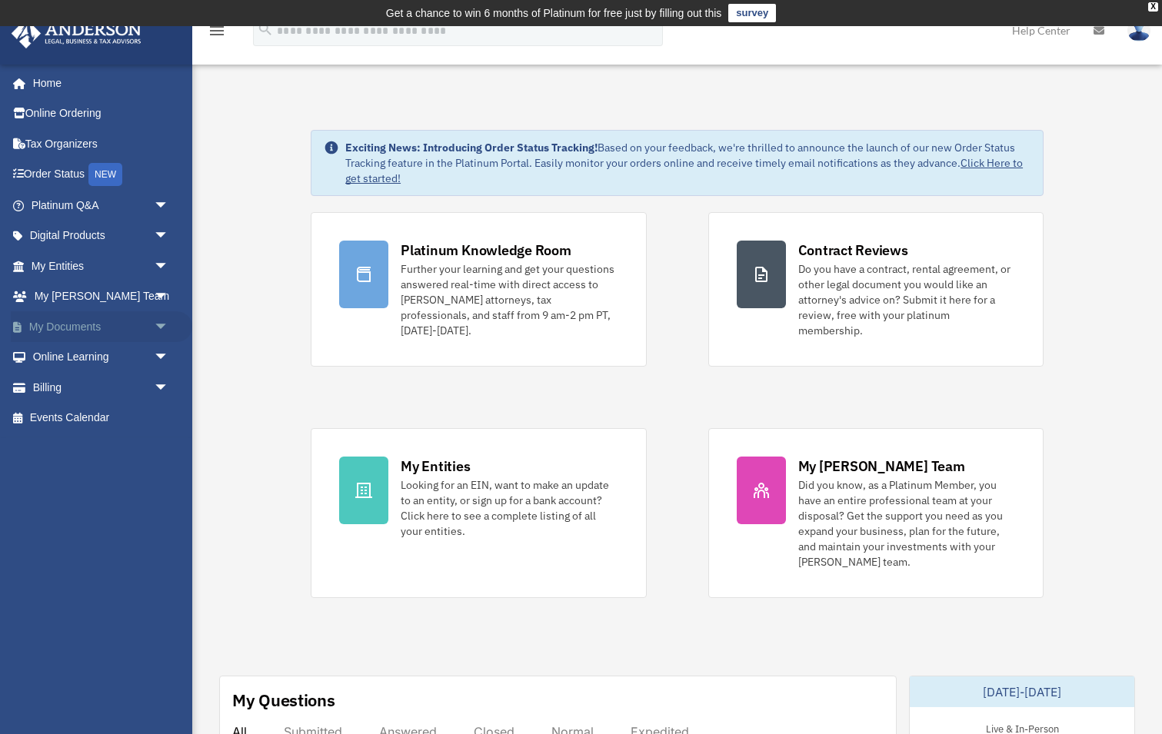 The height and width of the screenshot is (734, 1162). What do you see at coordinates (853, 250) in the screenshot?
I see `div: Contract Reviews` at bounding box center [853, 250].